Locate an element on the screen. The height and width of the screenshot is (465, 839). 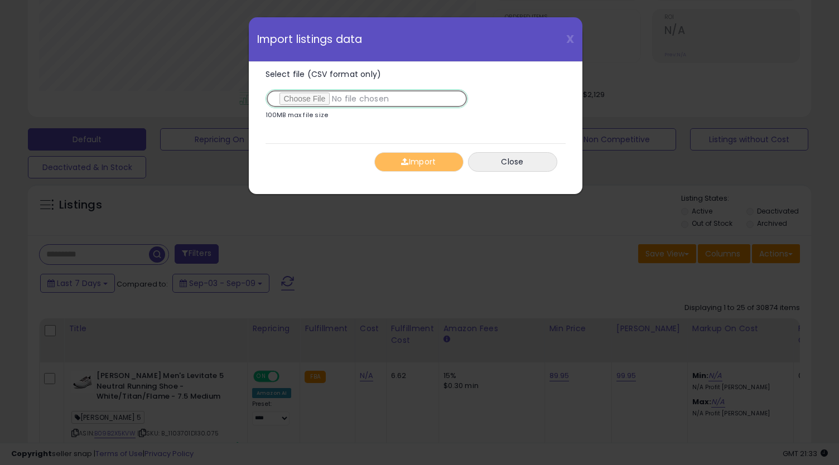
span: X is located at coordinates (570, 39).